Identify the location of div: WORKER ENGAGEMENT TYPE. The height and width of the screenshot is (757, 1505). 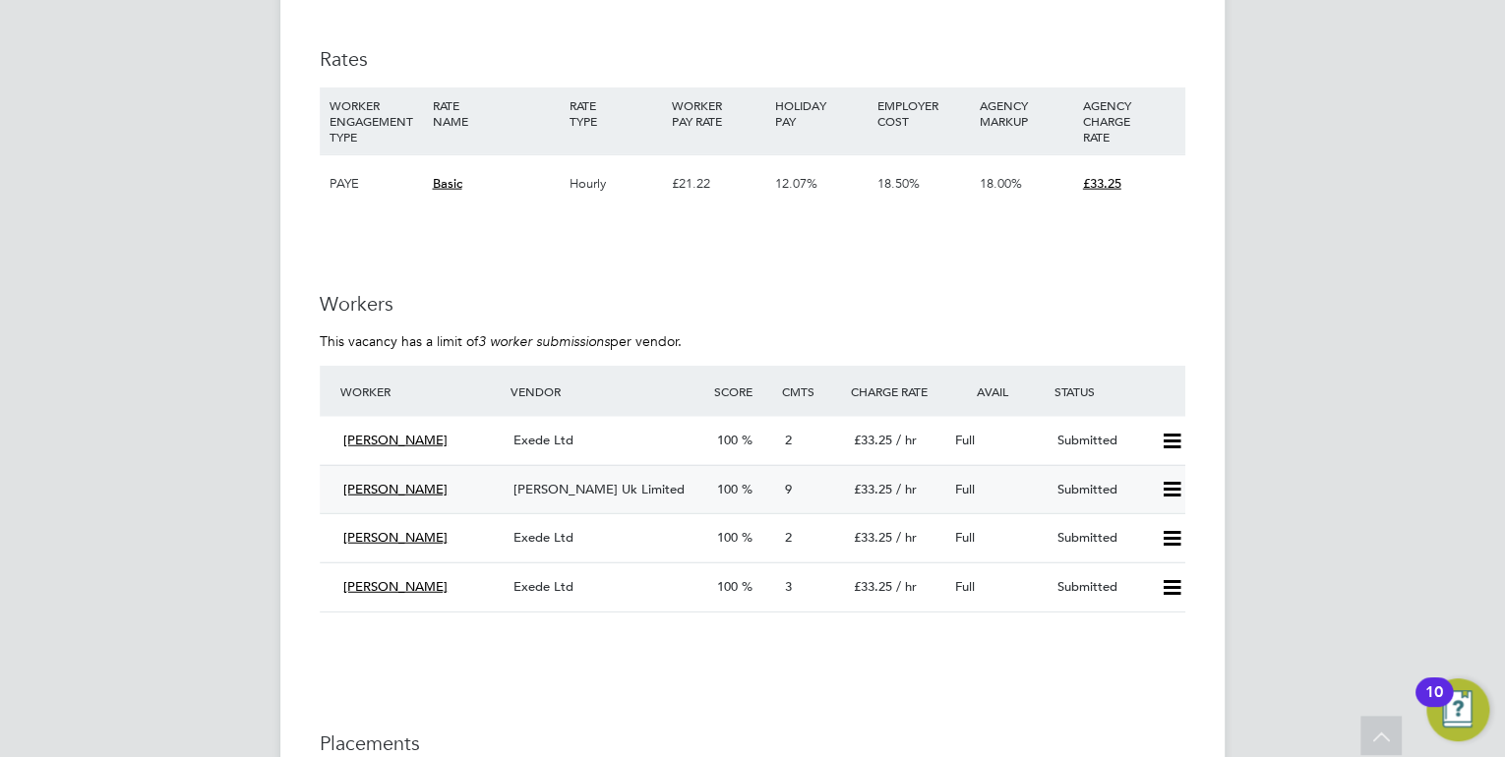
(376, 121).